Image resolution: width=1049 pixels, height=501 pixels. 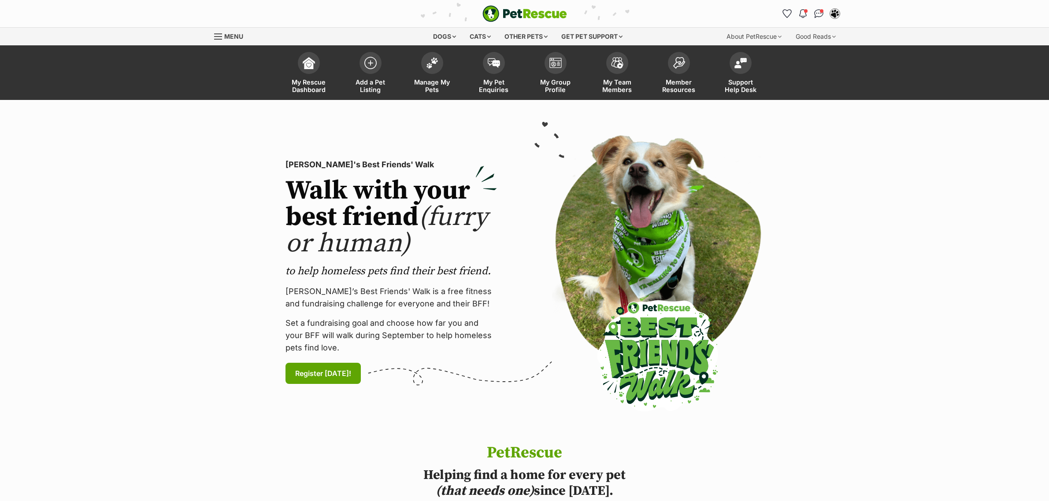 What do you see at coordinates (494, 63) in the screenshot?
I see `img: pet-enquiries-icon-7e3ad2cf08bfb03b45e93fb7055b45f3efa6380592205ae92323e6603595dc1f.svg` at bounding box center [494, 63].